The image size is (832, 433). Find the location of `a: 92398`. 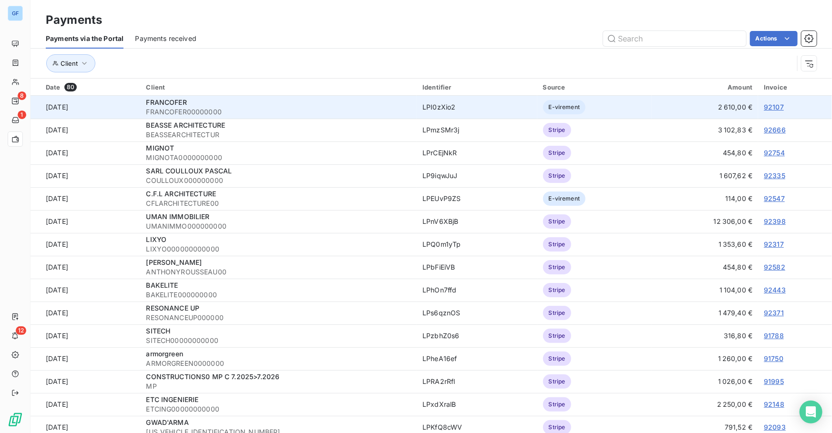

a: 92398 is located at coordinates (775, 221).